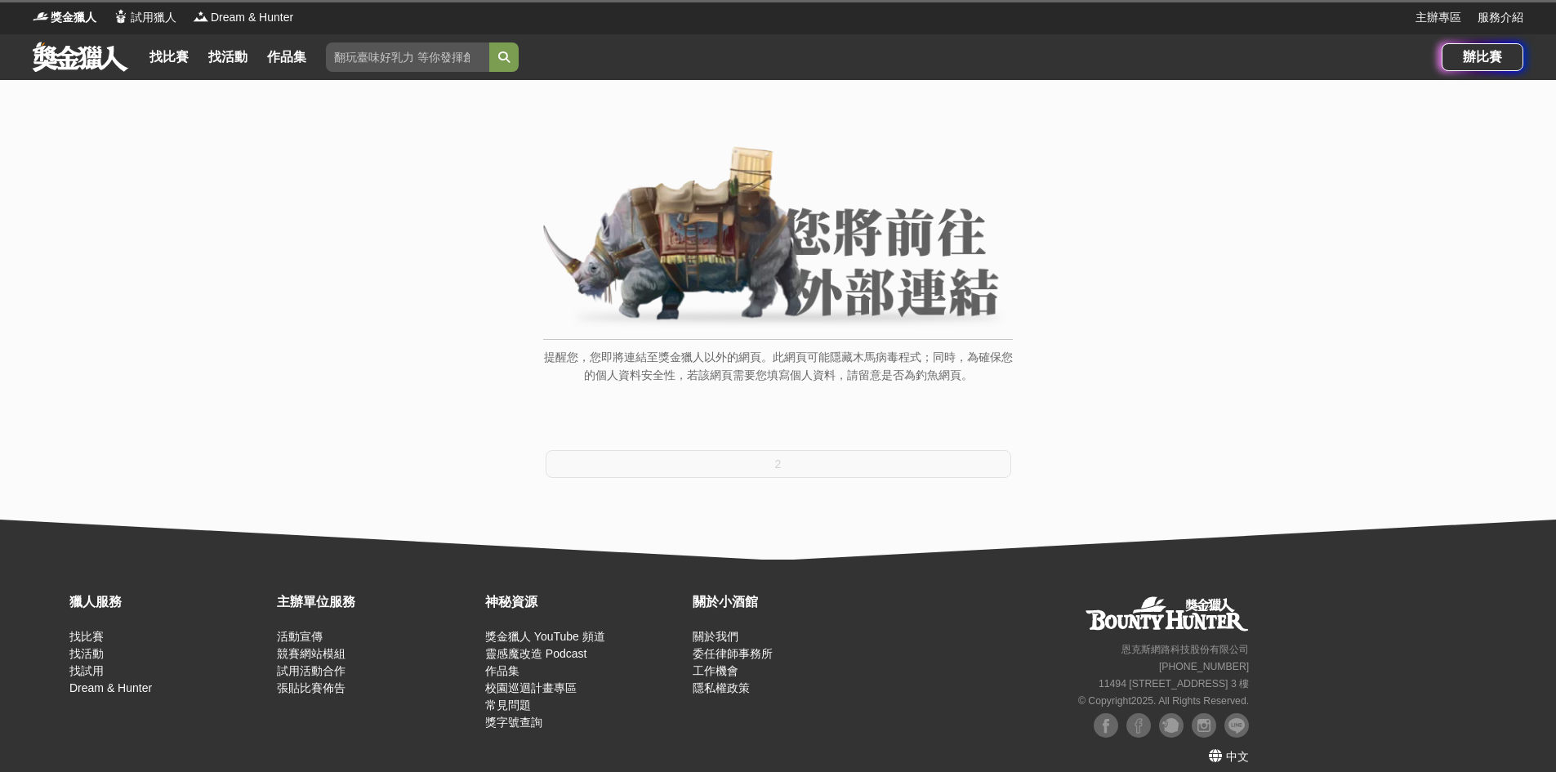 Image resolution: width=1556 pixels, height=772 pixels. What do you see at coordinates (779, 464) in the screenshot?
I see `button: 2` at bounding box center [779, 464].